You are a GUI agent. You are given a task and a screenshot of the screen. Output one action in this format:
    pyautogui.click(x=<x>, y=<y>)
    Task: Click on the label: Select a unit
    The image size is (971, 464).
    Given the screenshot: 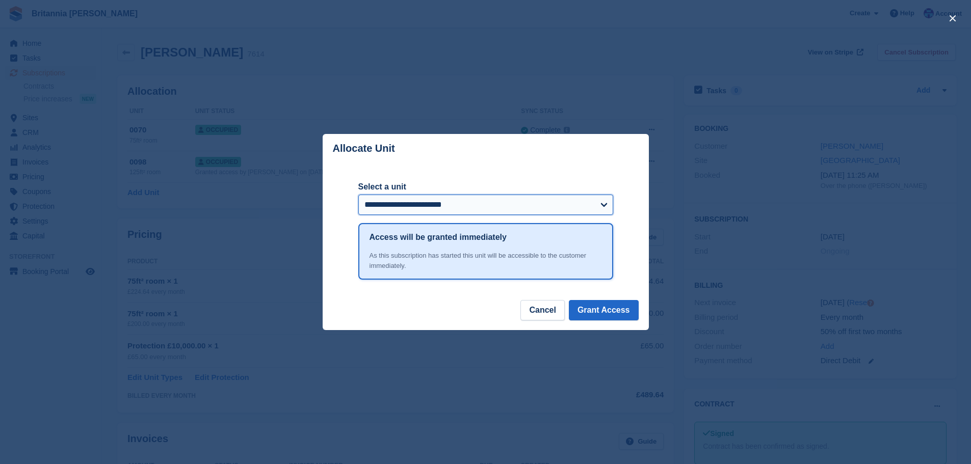 What is the action you would take?
    pyautogui.click(x=486, y=187)
    